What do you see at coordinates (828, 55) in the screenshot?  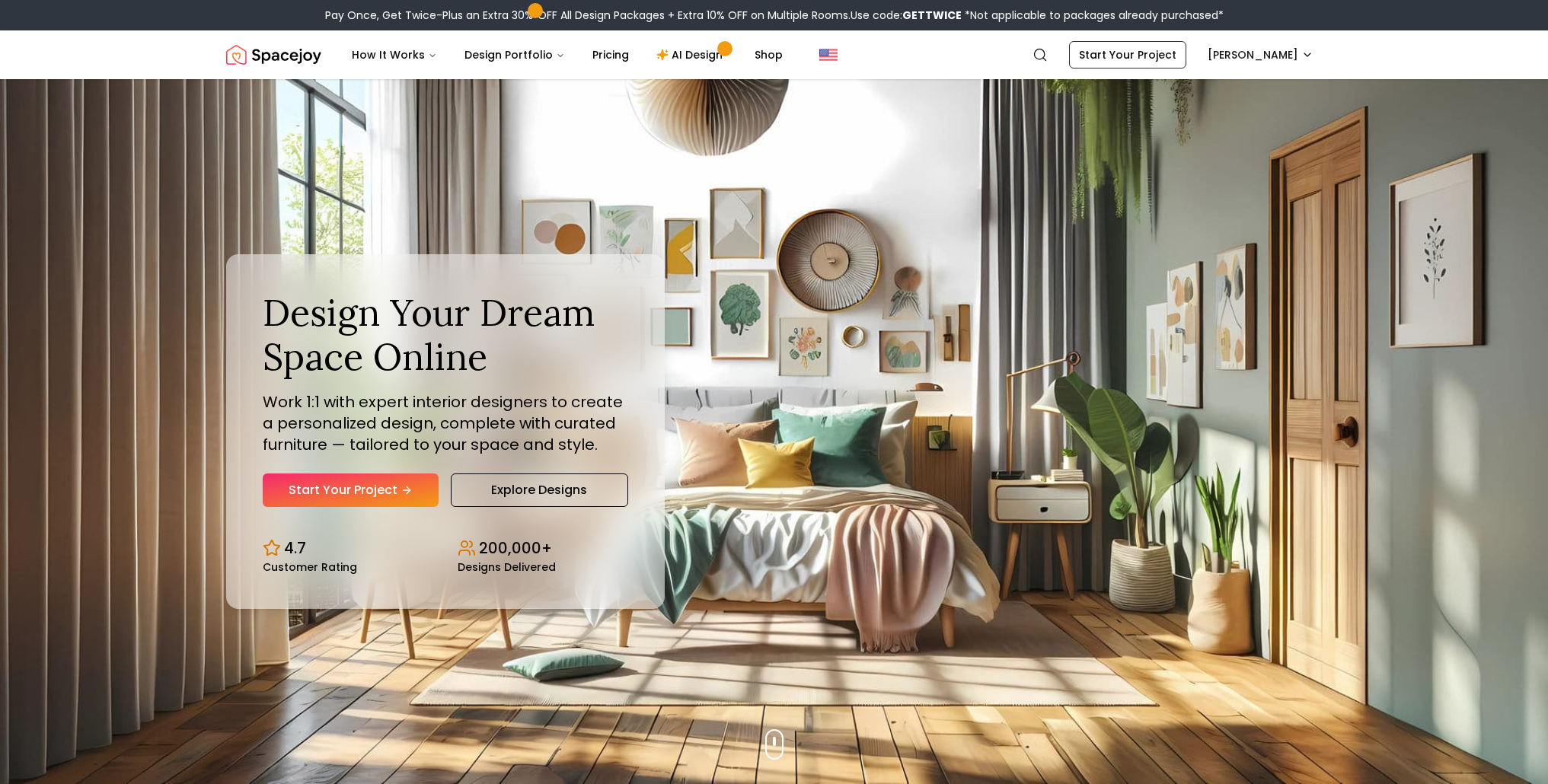 I see `img: United States` at bounding box center [828, 55].